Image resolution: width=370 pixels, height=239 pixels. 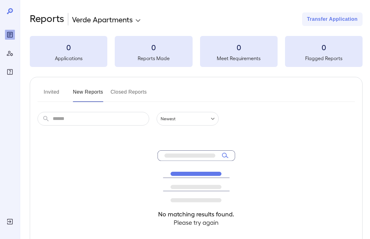 What do you see at coordinates (88, 95) in the screenshot?
I see `button: New Reports` at bounding box center [88, 95].